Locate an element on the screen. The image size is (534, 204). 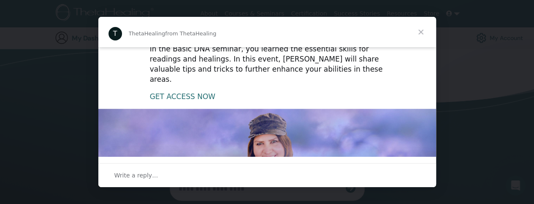
div: Profile image for ThetaHealing is located at coordinates (115, 34).